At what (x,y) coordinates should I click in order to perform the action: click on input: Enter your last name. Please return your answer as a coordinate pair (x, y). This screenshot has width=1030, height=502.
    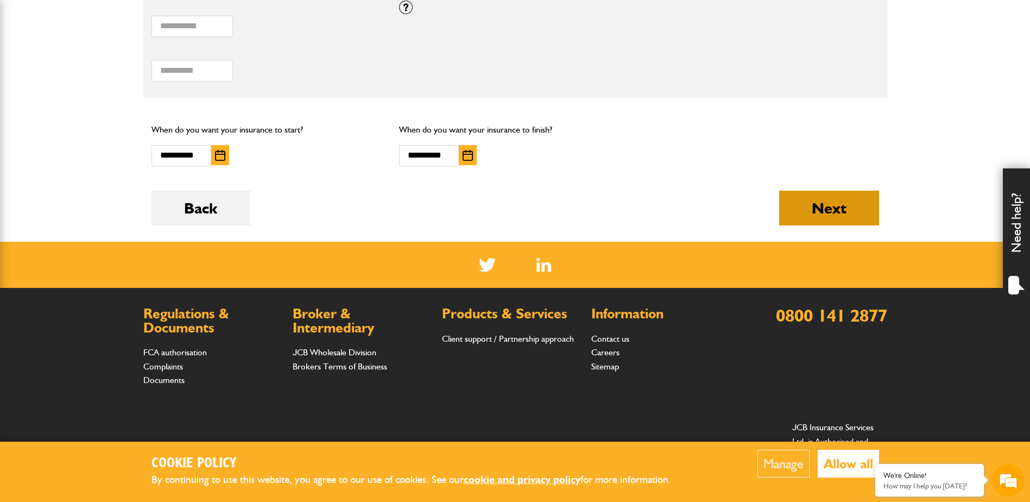
    Looking at the image, I should click on (106, 112).